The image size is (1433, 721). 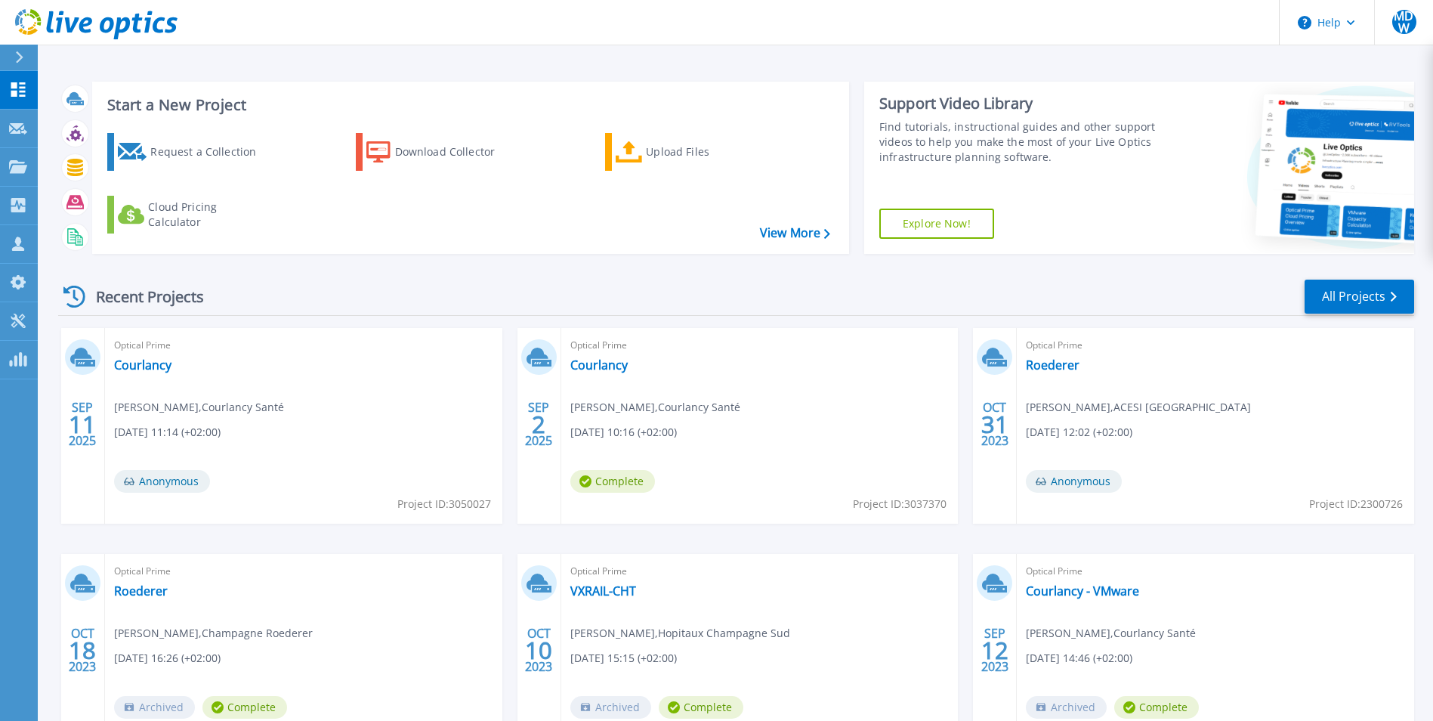 I want to click on div: SEP 2023, so click(x=995, y=650).